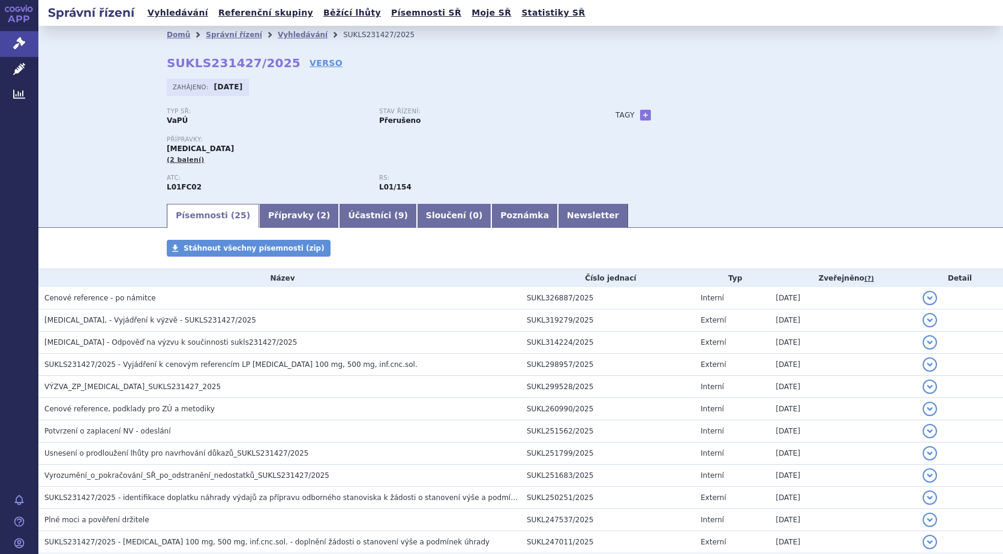 The width and height of the screenshot is (1003, 554). What do you see at coordinates (187, 476) in the screenshot?
I see `span: Vyrozumění_o_pokračování_SŘ_po_odstranění_nedostatků_SUKLS231427/2025` at bounding box center [187, 476].